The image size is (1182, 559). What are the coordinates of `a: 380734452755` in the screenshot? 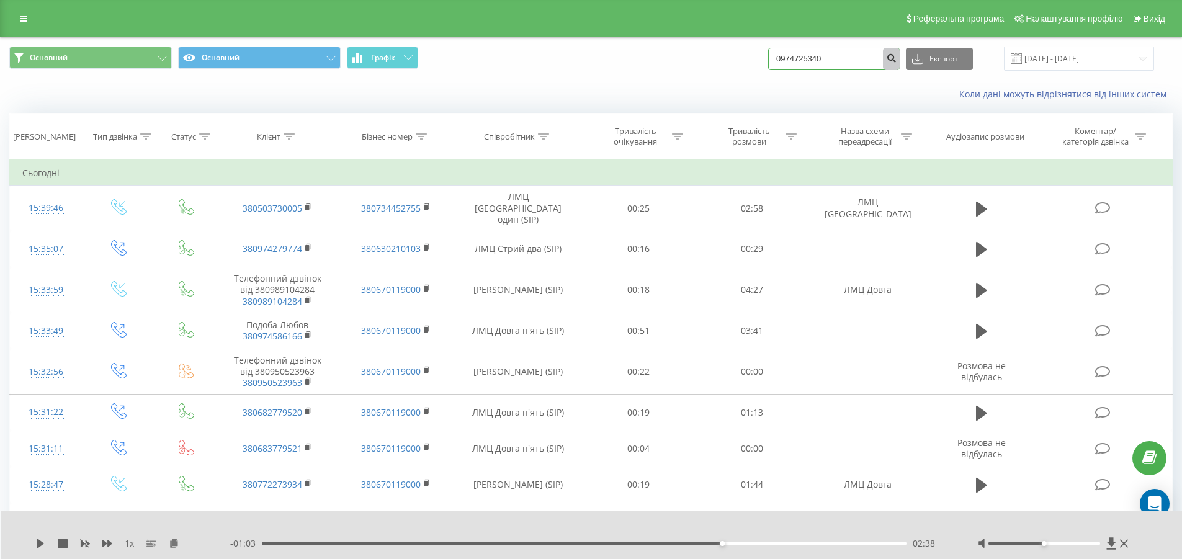 It's located at (391, 208).